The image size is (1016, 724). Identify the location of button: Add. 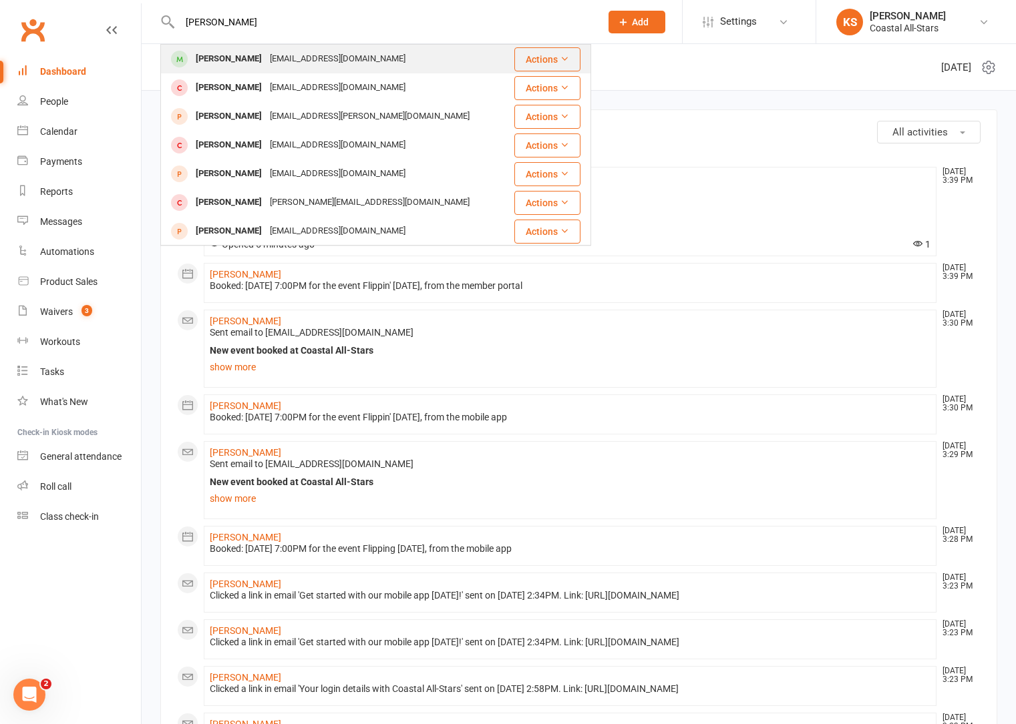
(636, 22).